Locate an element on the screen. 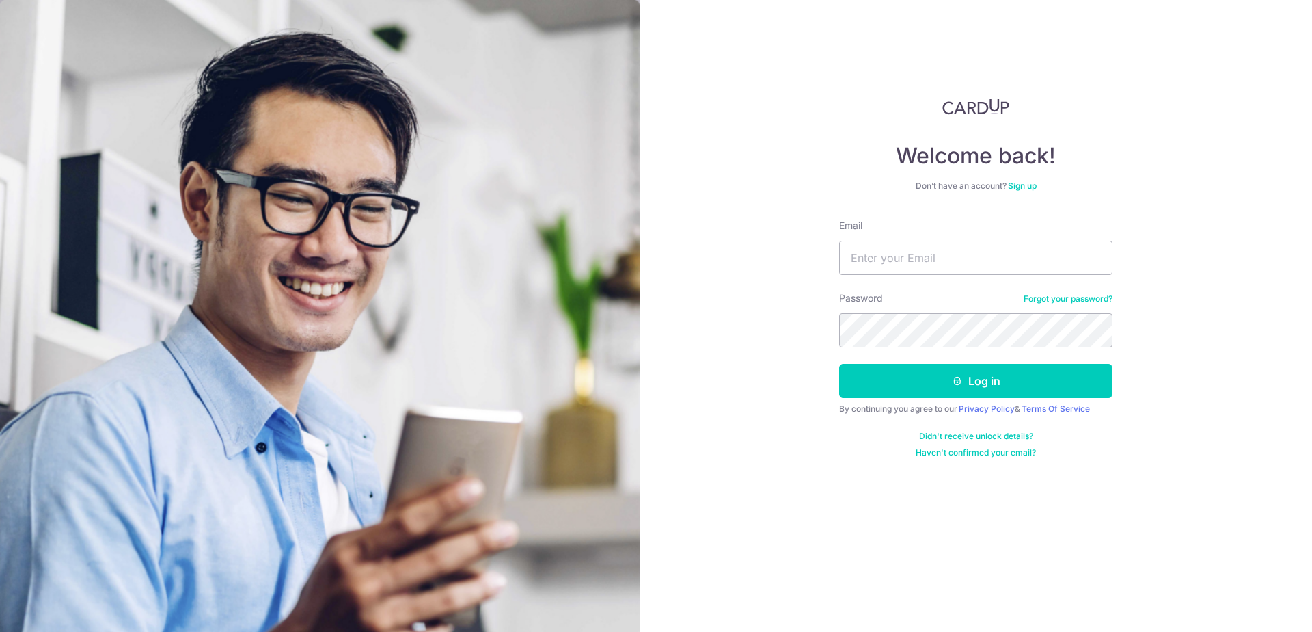 The height and width of the screenshot is (632, 1312). div: By continuing you agree to our & is located at coordinates (976, 409).